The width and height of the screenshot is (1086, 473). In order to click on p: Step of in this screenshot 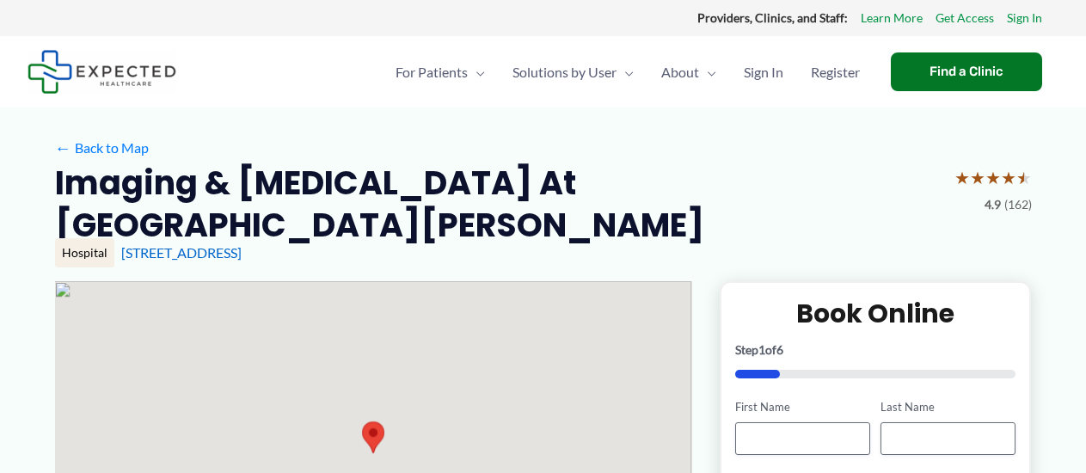, I will do `click(875, 350)`.